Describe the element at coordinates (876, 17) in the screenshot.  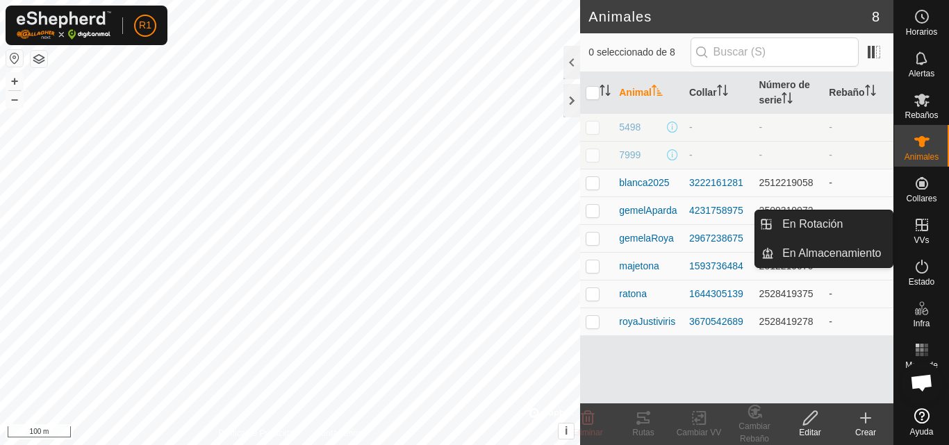
I see `span: 8` at that location.